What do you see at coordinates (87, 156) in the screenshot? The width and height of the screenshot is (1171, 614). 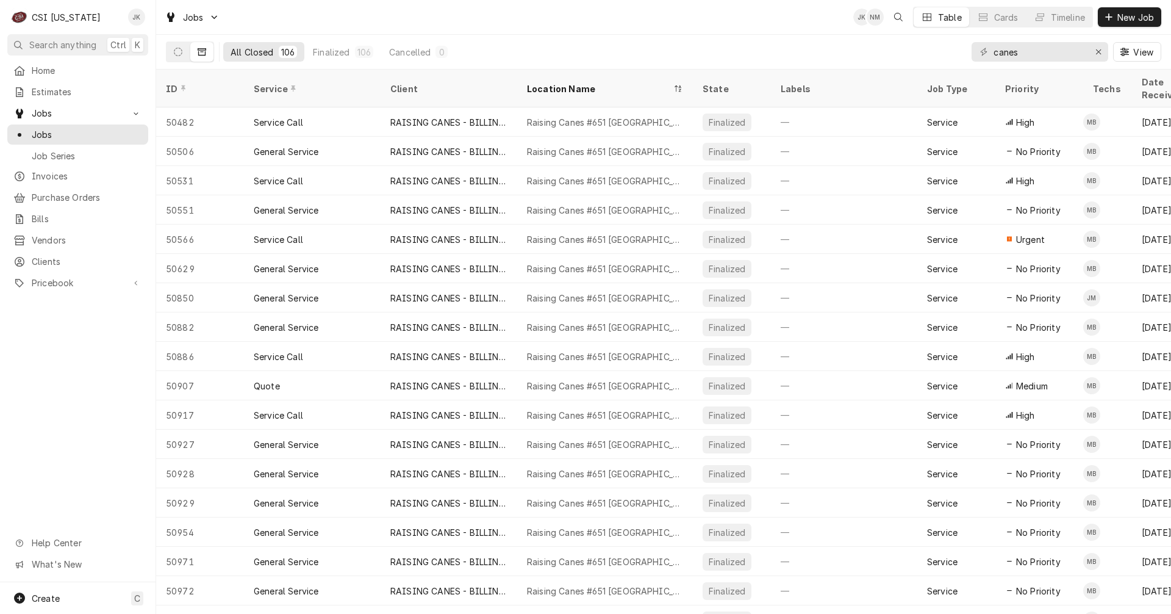 I see `span: Job Series` at bounding box center [87, 156].